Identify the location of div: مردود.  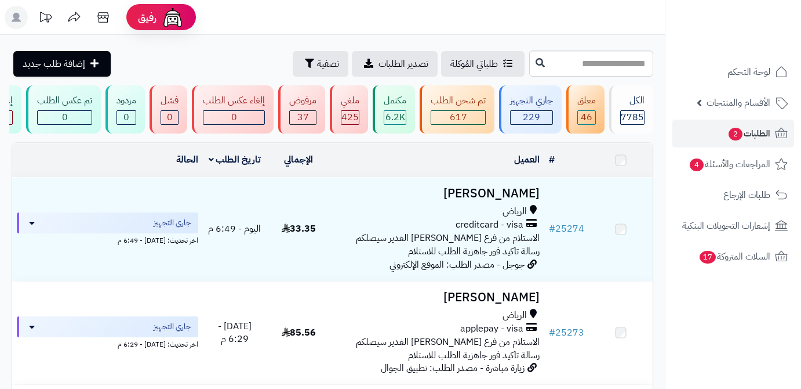
(126, 100).